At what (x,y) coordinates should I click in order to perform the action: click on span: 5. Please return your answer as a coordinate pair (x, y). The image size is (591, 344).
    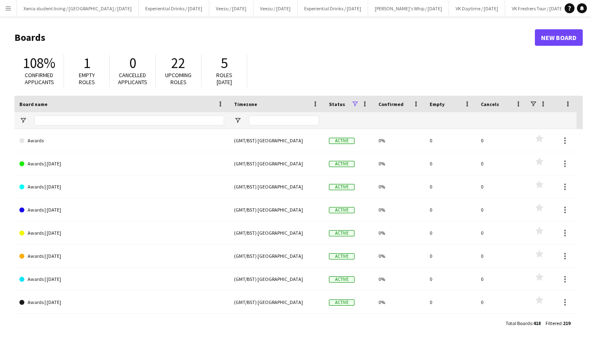
    Looking at the image, I should click on (224, 63).